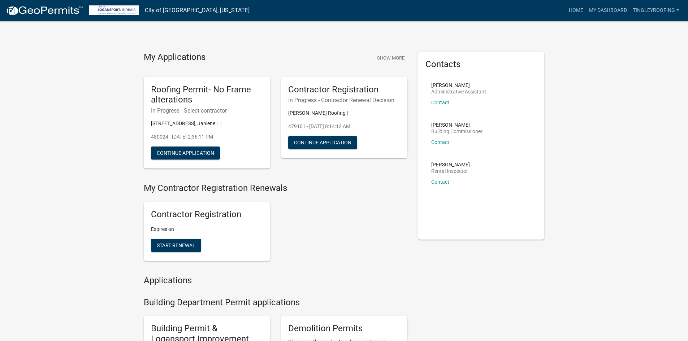  What do you see at coordinates (276, 188) in the screenshot?
I see `h4: My Contractor Registration Renewals` at bounding box center [276, 188].